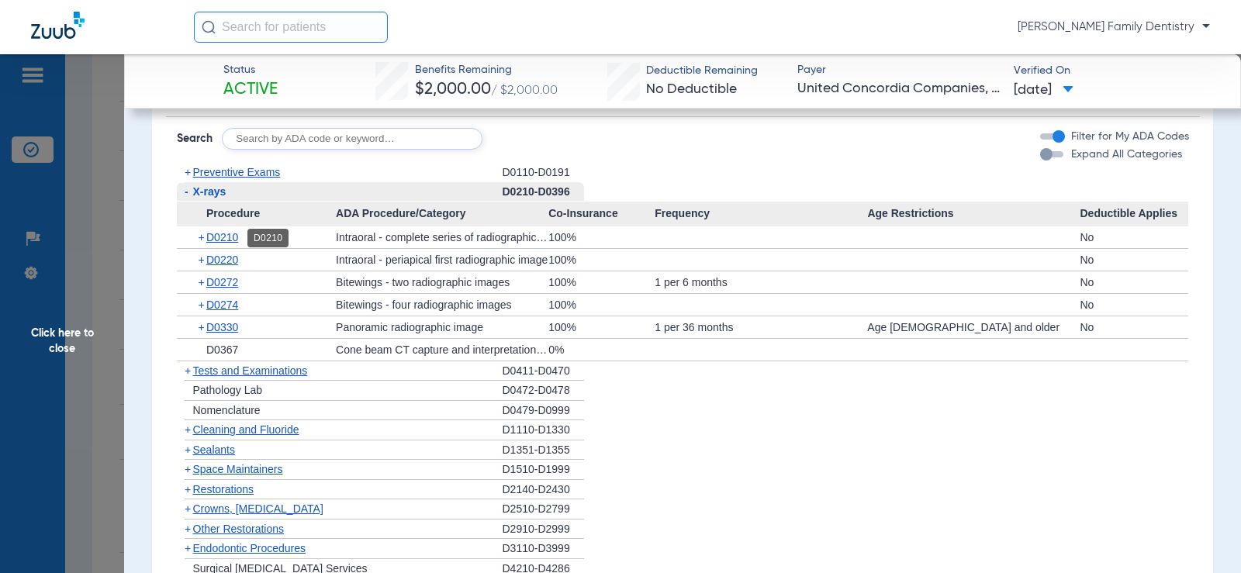 The height and width of the screenshot is (573, 1241). I want to click on span: Restorations, so click(223, 489).